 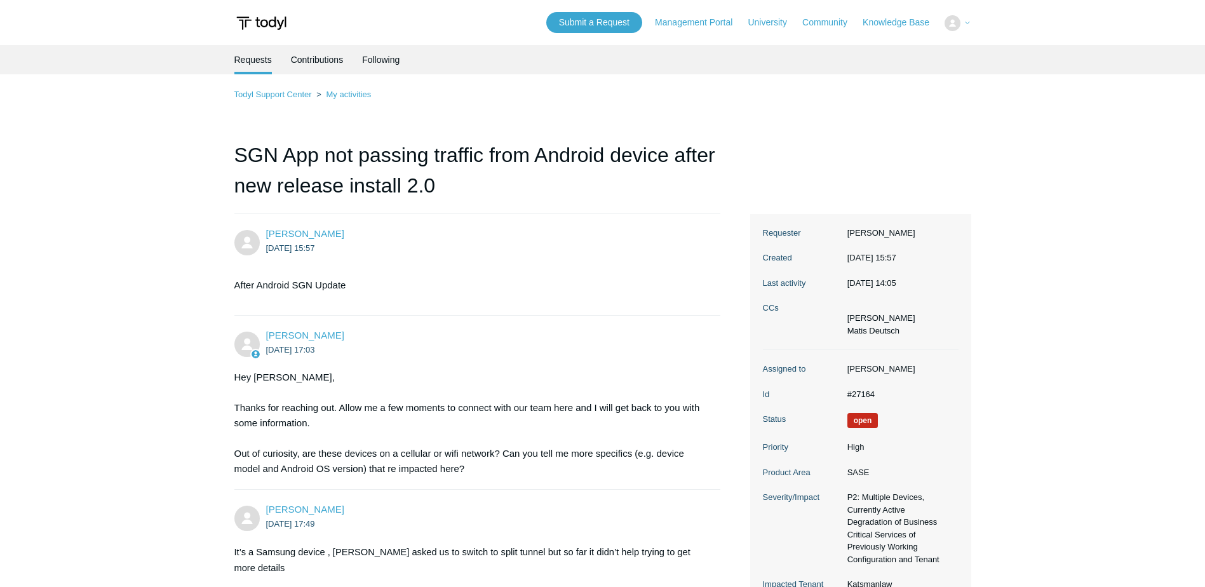 What do you see at coordinates (900, 395) in the screenshot?
I see `dd: #27164` at bounding box center [900, 395].